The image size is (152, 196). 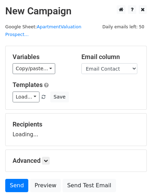 What do you see at coordinates (76, 124) in the screenshot?
I see `h5: Recipients` at bounding box center [76, 124].